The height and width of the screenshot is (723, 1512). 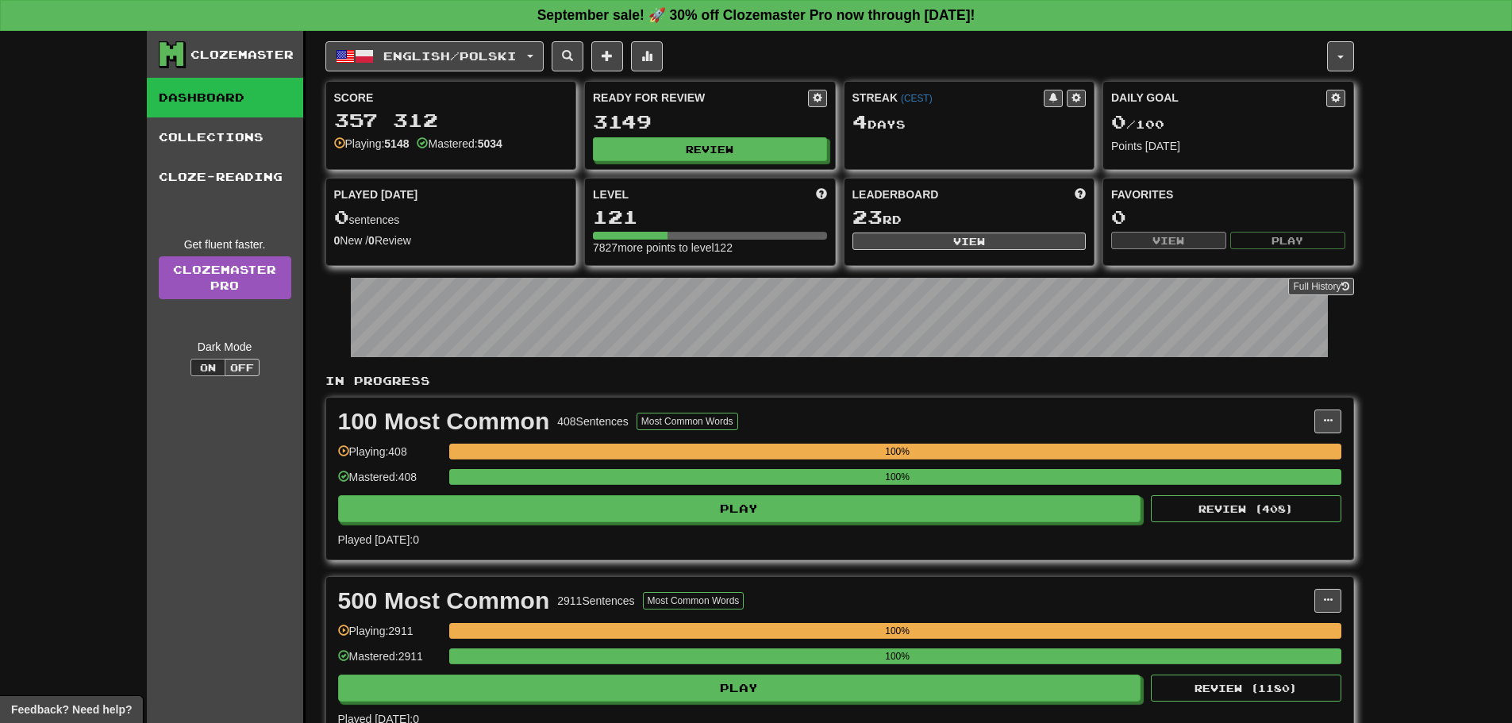 What do you see at coordinates (396, 144) in the screenshot?
I see `strong: 5148` at bounding box center [396, 144].